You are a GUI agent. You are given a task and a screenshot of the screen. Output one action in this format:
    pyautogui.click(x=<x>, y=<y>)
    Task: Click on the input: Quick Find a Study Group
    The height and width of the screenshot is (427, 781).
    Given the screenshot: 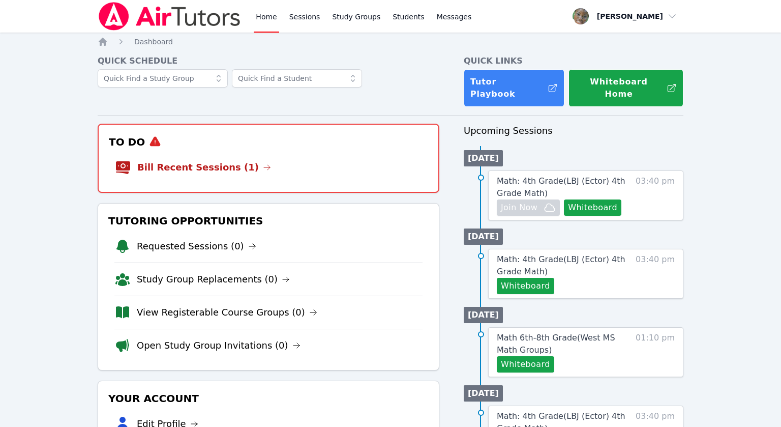 What is the action you would take?
    pyautogui.click(x=163, y=78)
    